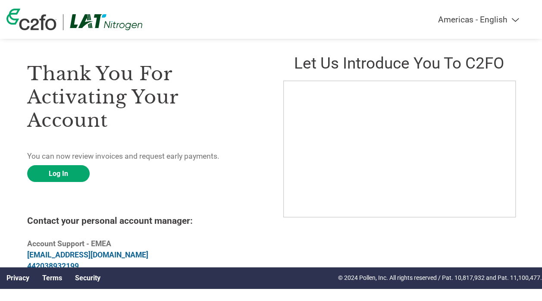  I want to click on img: c2fo logo, so click(31, 19).